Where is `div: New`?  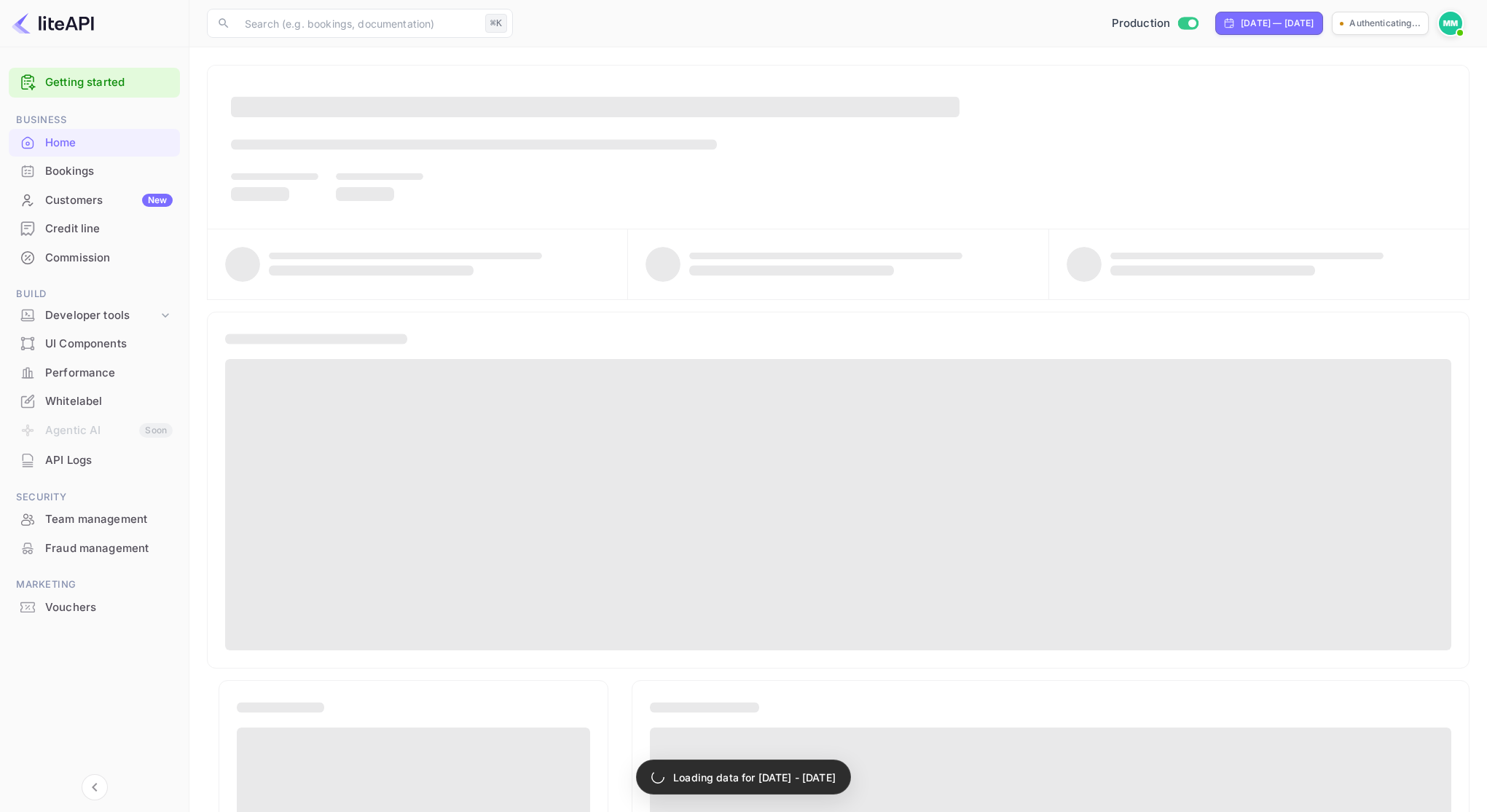 div: New is located at coordinates (158, 201).